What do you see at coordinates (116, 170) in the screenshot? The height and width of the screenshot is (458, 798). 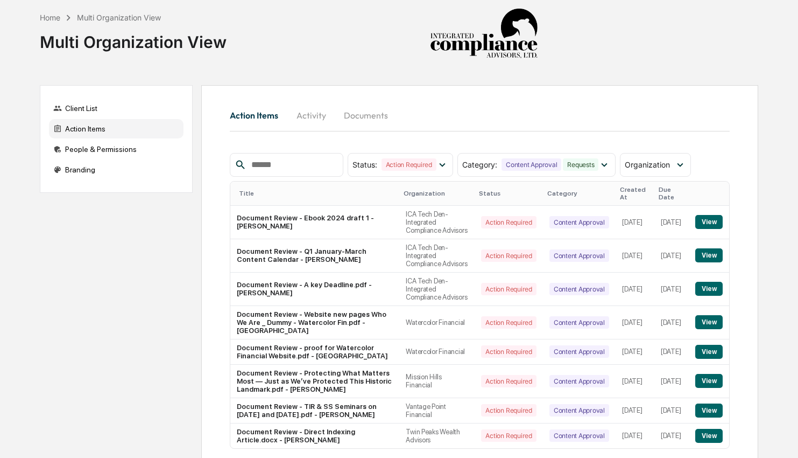 I see `div: Branding` at bounding box center [116, 170].